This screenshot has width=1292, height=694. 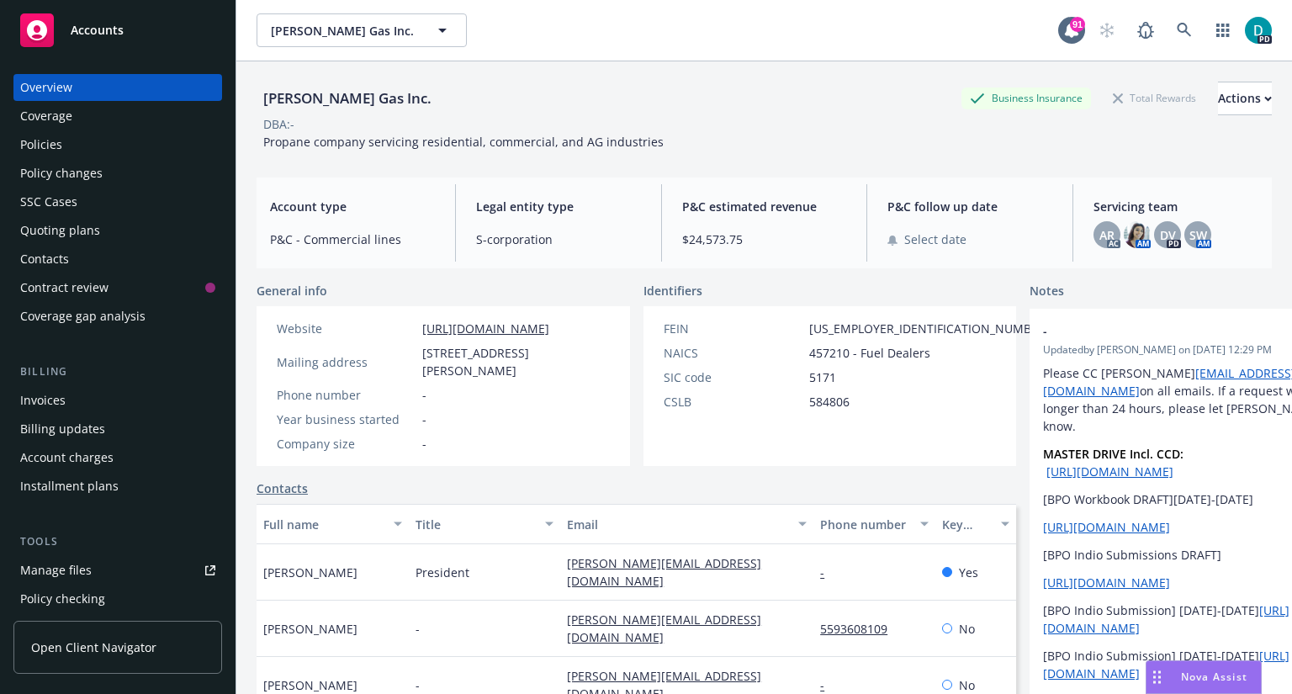 What do you see at coordinates (346, 419) in the screenshot?
I see `div: Year business started` at bounding box center [346, 419].